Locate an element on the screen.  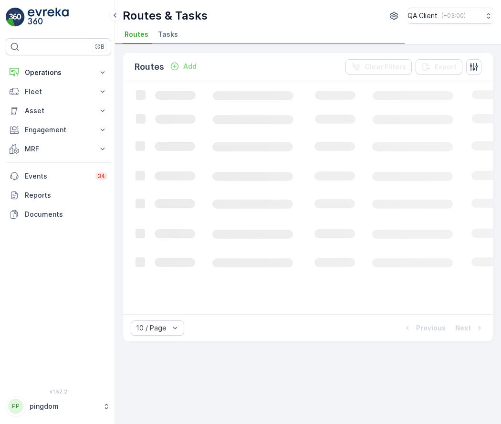
p: QA Client is located at coordinates (422, 16).